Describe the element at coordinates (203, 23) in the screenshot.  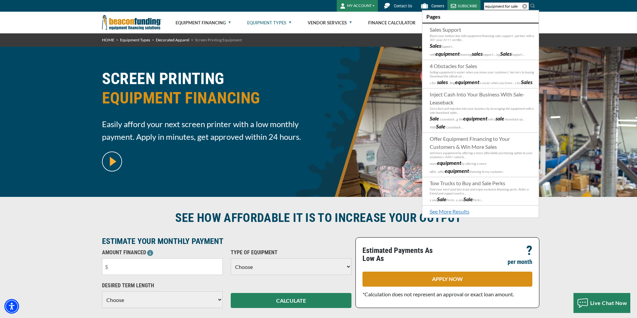
I see `a: Equipment Financing` at that location.